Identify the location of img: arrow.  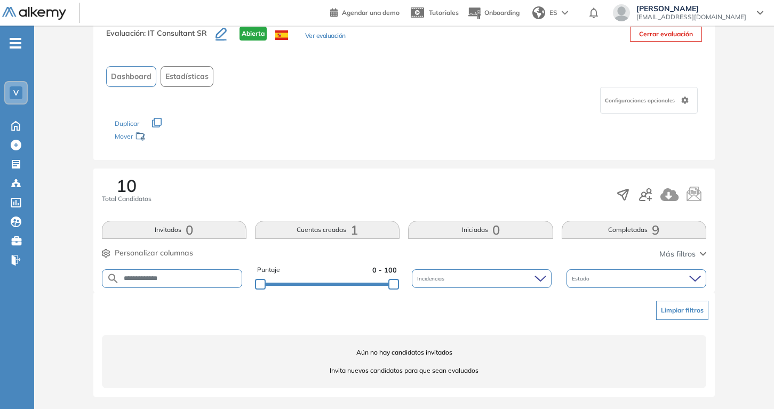
(565, 13).